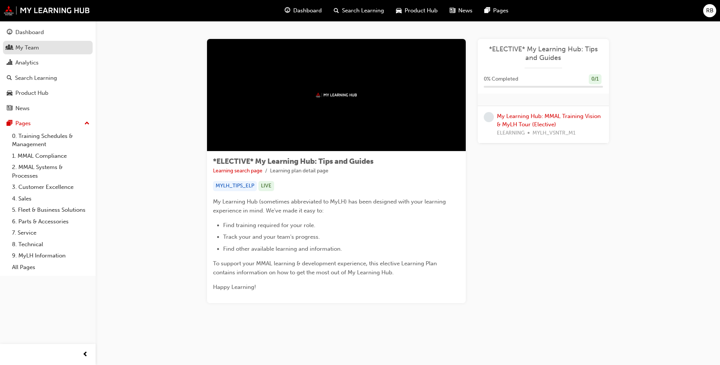 The image size is (720, 365). What do you see at coordinates (22, 108) in the screenshot?
I see `div: News` at bounding box center [22, 108].